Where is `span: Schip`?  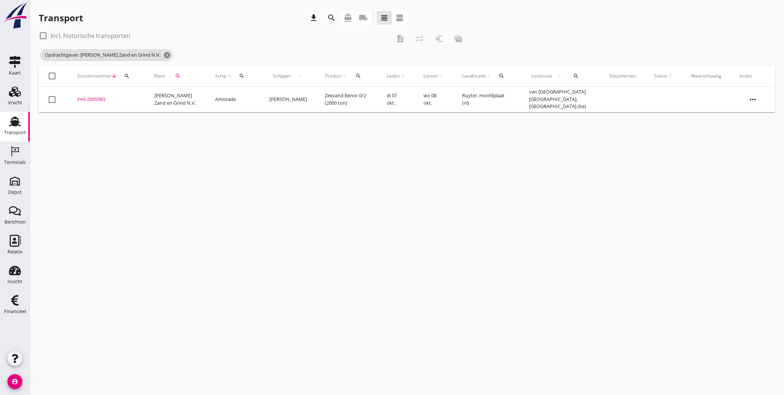 span: Schip is located at coordinates (221, 76).